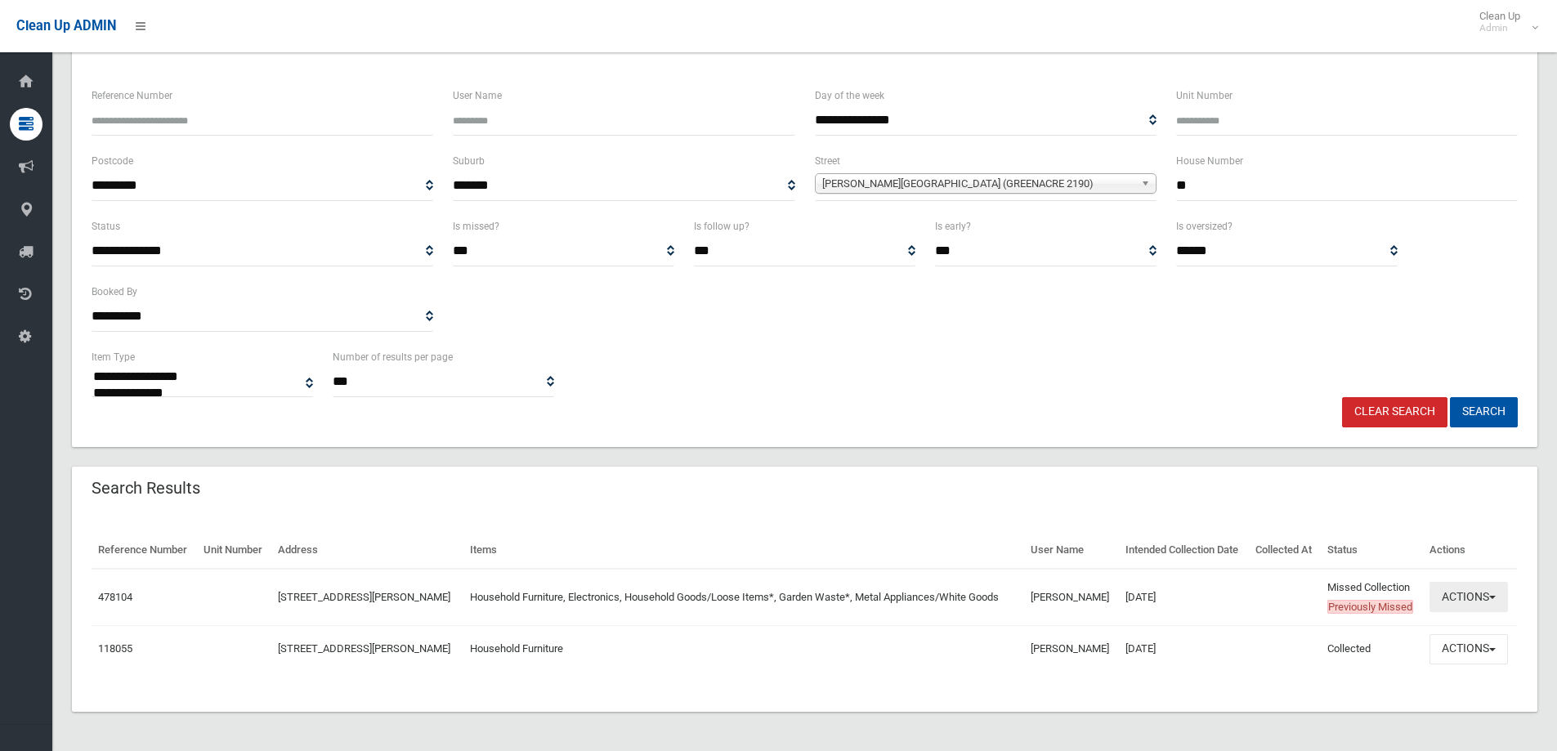 Image resolution: width=1557 pixels, height=751 pixels. What do you see at coordinates (1184, 550) in the screenshot?
I see `th: Intended Collection Date` at bounding box center [1184, 550].